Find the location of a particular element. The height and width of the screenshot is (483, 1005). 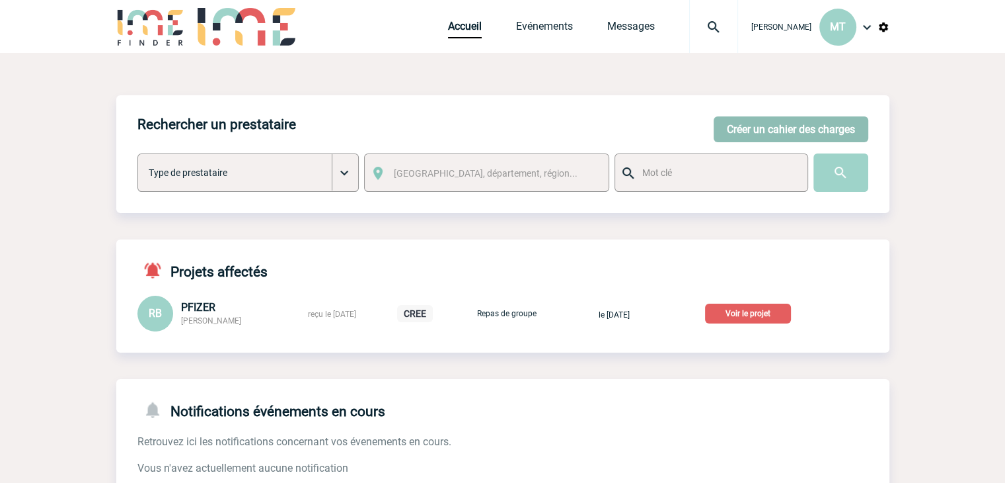

a: Accueil is located at coordinates (465, 29).